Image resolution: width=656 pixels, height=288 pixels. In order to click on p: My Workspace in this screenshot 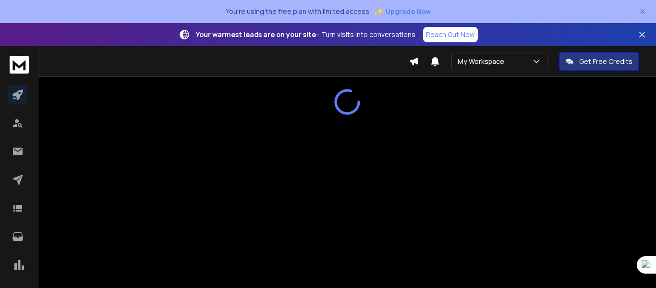, I will do `click(483, 61)`.